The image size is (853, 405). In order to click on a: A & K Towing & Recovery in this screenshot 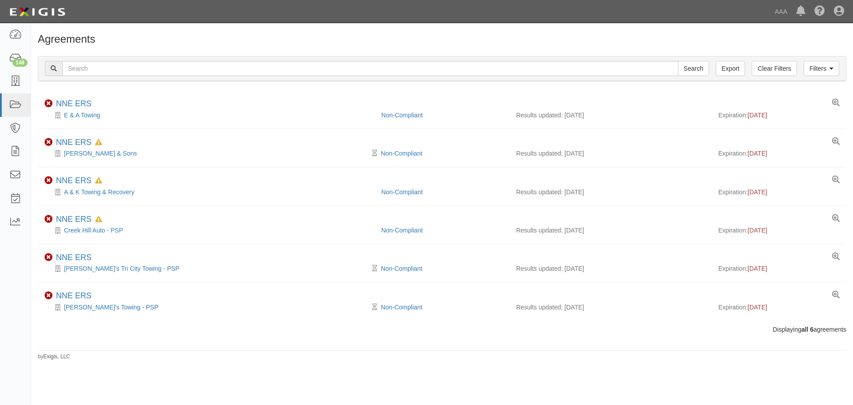, I will do `click(99, 192)`.